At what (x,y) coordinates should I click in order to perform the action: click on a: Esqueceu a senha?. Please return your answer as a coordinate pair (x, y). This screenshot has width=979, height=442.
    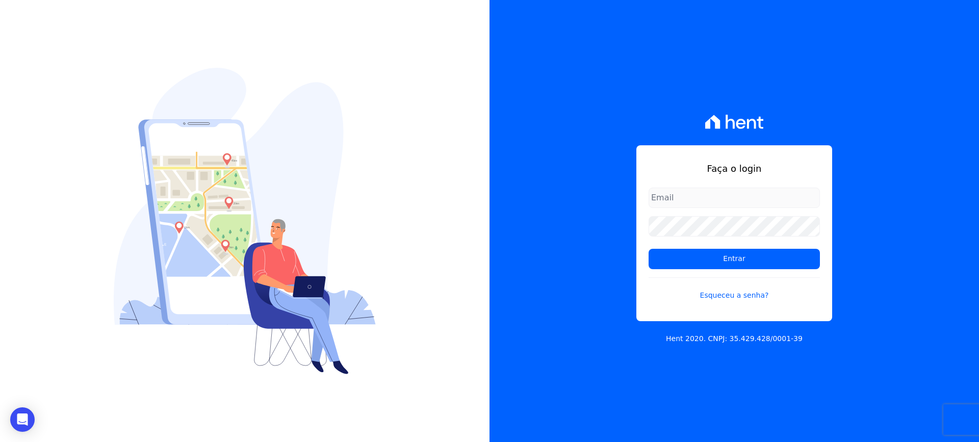
    Looking at the image, I should click on (734, 289).